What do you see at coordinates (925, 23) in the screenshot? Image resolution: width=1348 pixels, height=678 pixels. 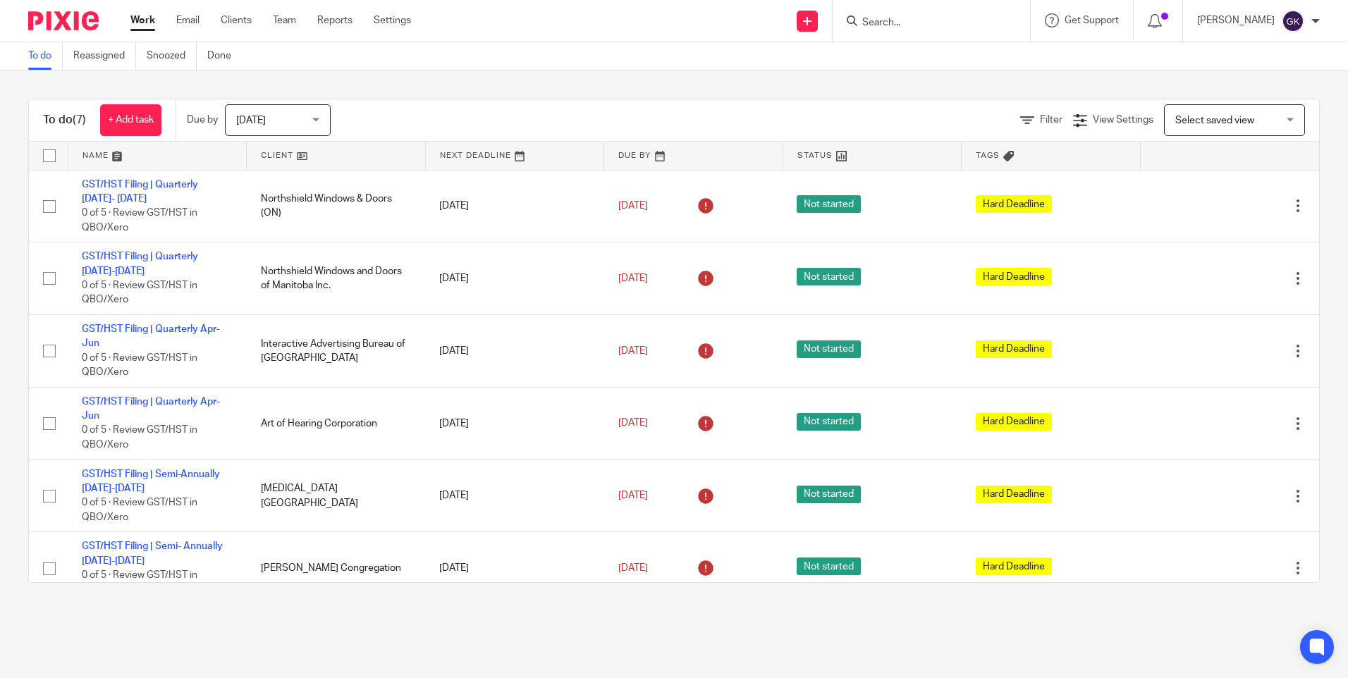 I see `input: Search` at bounding box center [925, 23].